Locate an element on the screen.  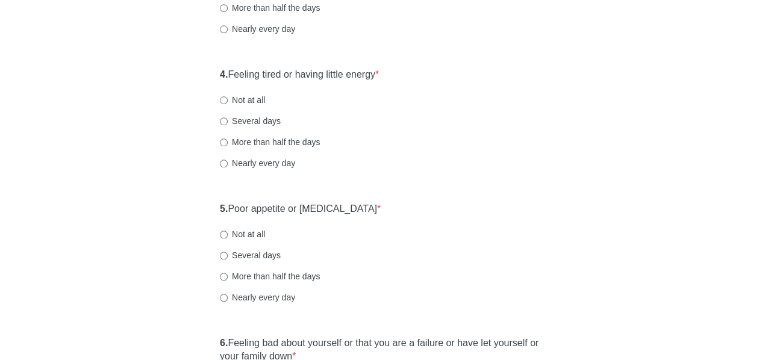
strong: 6. is located at coordinates (223, 343).